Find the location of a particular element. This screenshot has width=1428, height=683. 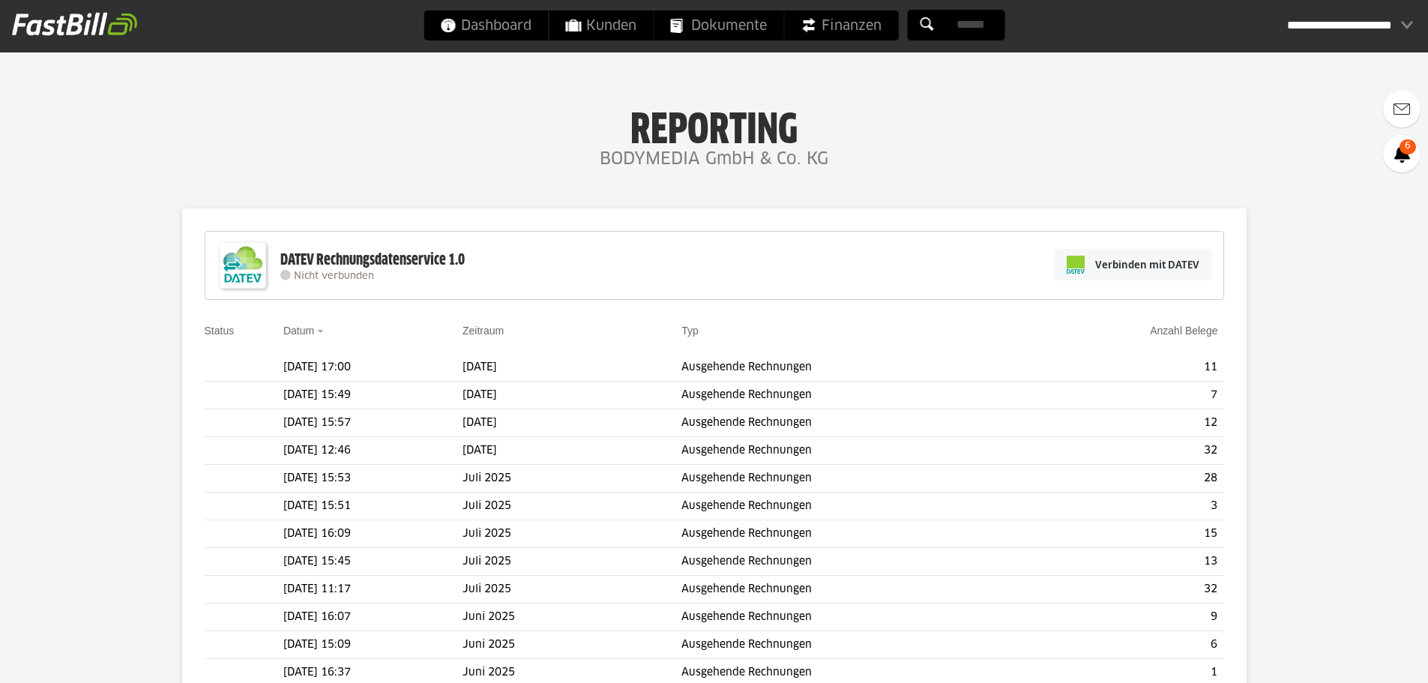

img: fastbill_logo_white.png is located at coordinates (74, 24).